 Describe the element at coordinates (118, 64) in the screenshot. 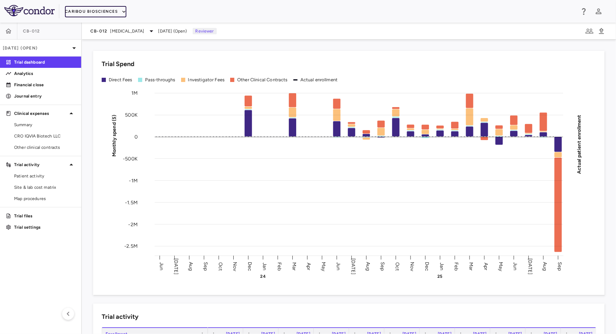

I see `h6: Trial Spend` at that location.